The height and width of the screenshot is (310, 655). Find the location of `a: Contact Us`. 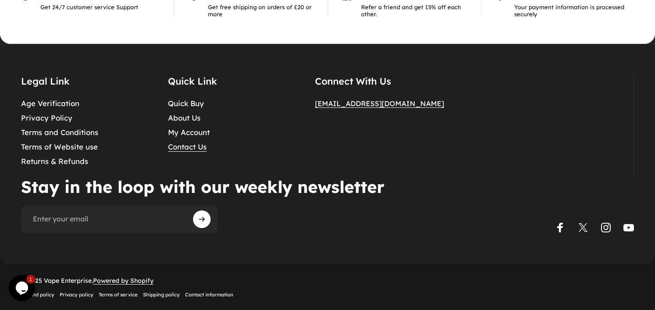

a: Contact Us is located at coordinates (187, 147).